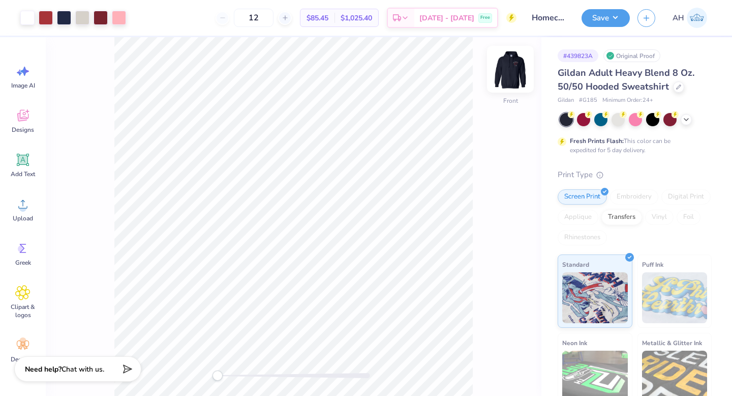  I want to click on span: Metallic & Glitter Ink, so click(672, 342).